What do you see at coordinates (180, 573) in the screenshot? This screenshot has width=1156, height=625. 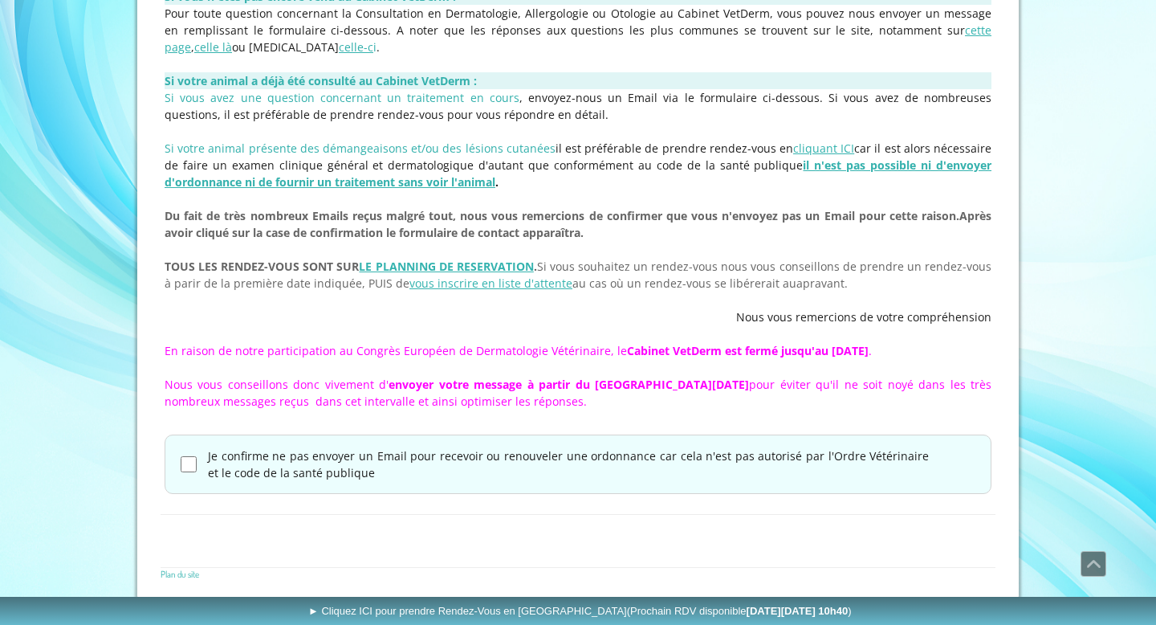 I see `a: Plan du site` at bounding box center [180, 573].